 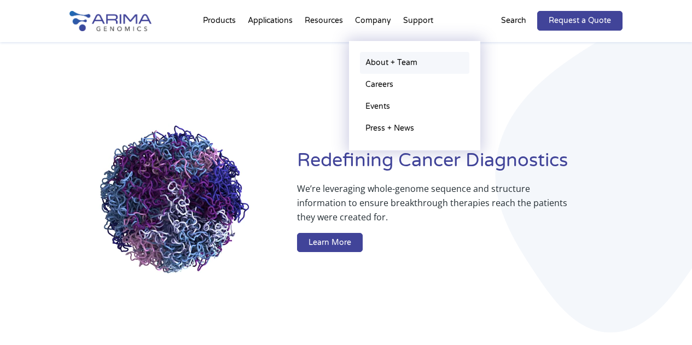 What do you see at coordinates (437, 207) in the screenshot?
I see `p: We’re leveraging whole-genome sequence and structure information to ensure breakthrough therapies...` at bounding box center [437, 207].